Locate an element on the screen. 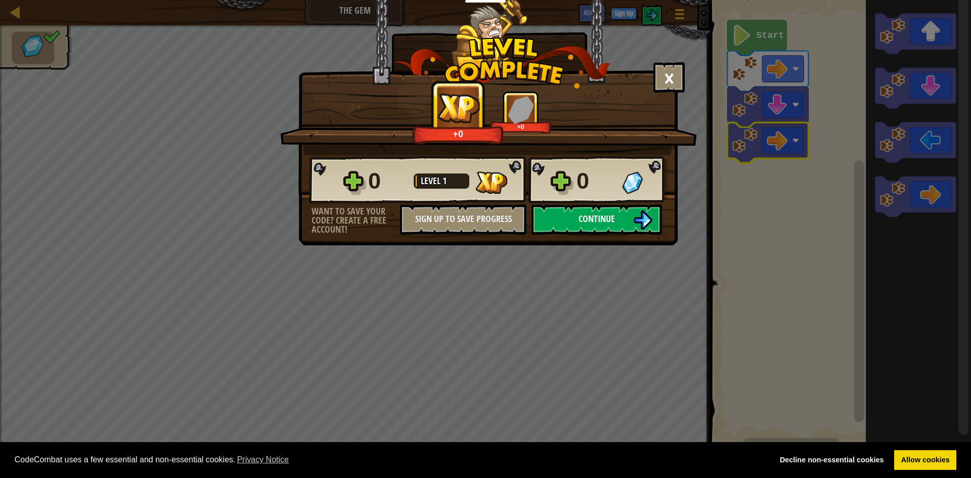 This screenshot has width=971, height=478. img: Continue is located at coordinates (643, 220).